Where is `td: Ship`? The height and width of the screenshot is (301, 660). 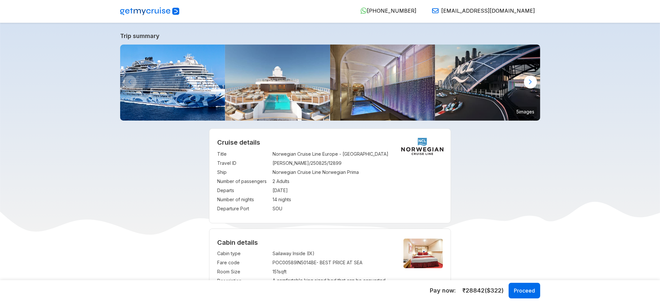
td: Ship is located at coordinates (243, 173).